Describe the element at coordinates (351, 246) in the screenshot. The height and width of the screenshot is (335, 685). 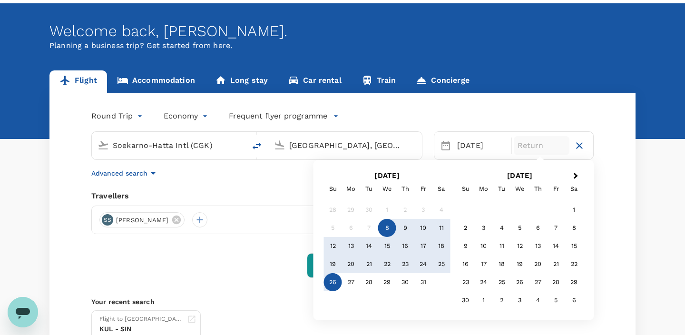
I see `div: Choose Monday, October 13th, 2025` at that location.